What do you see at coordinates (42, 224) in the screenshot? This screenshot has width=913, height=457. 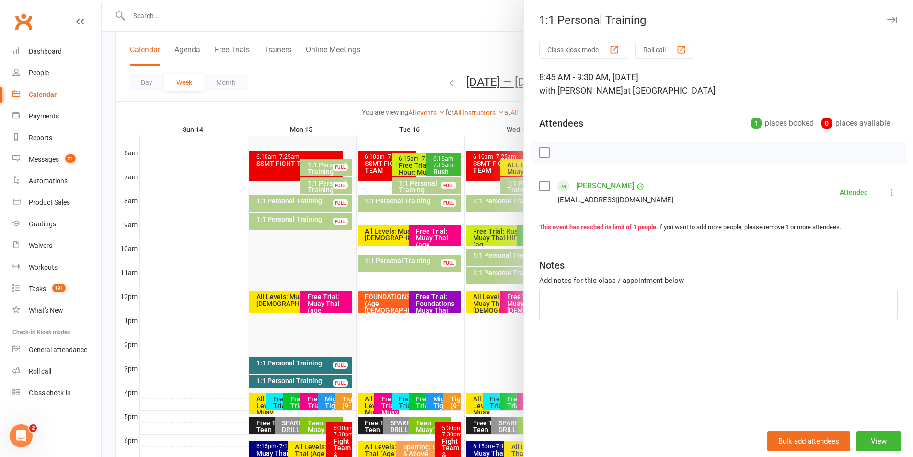 I see `div: Gradings` at bounding box center [42, 224].